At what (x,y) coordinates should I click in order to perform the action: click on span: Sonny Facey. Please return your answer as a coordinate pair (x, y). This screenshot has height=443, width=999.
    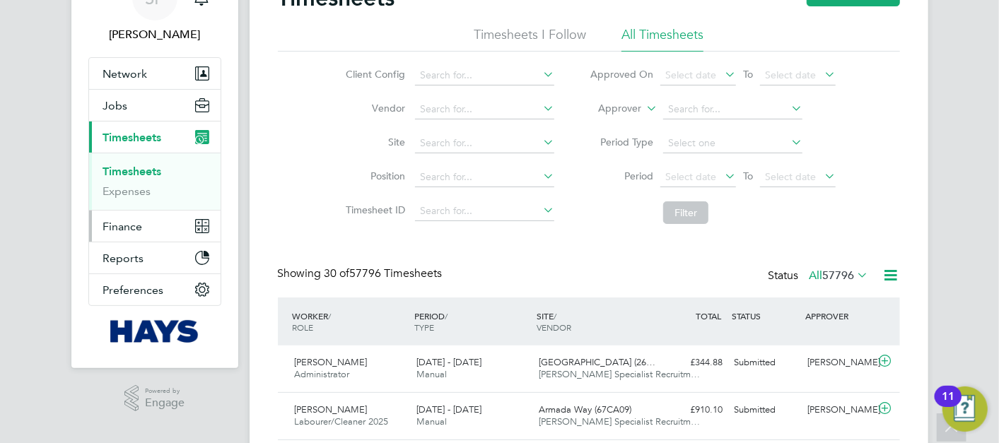
    Looking at the image, I should click on (155, 35).